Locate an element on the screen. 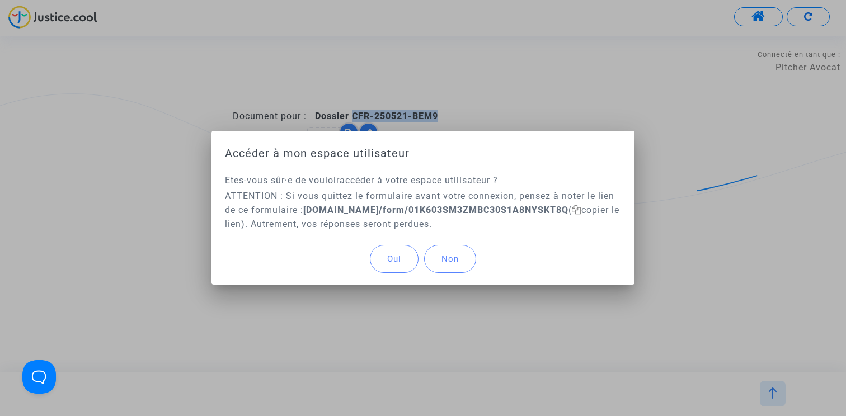 This screenshot has width=846, height=416. span: Etes-vous sûr·e de vouloir is located at coordinates (282, 180).